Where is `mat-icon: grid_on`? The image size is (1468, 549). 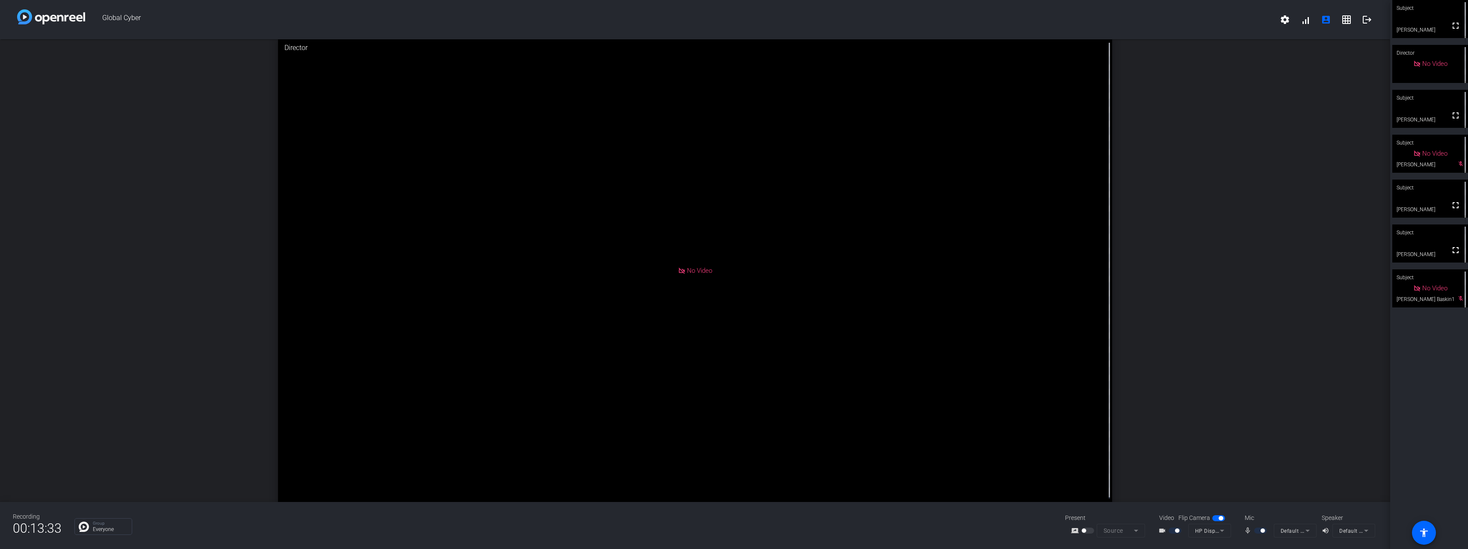 mat-icon: grid_on is located at coordinates (1347, 20).